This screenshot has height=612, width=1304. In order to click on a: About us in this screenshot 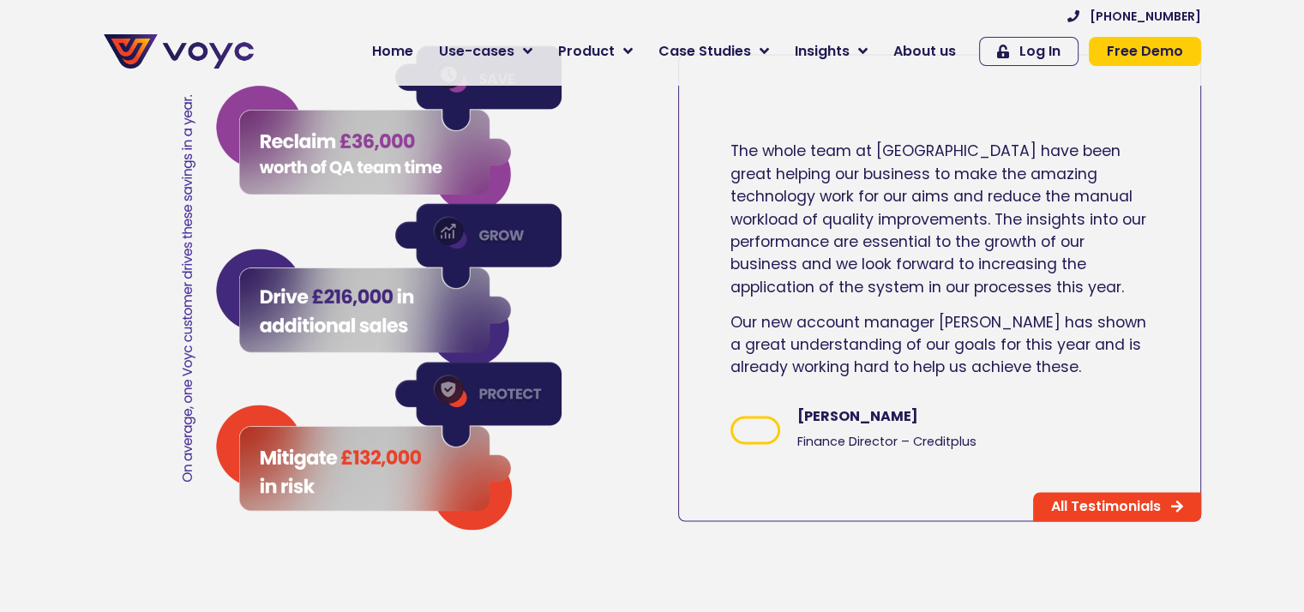, I will do `click(925, 51)`.